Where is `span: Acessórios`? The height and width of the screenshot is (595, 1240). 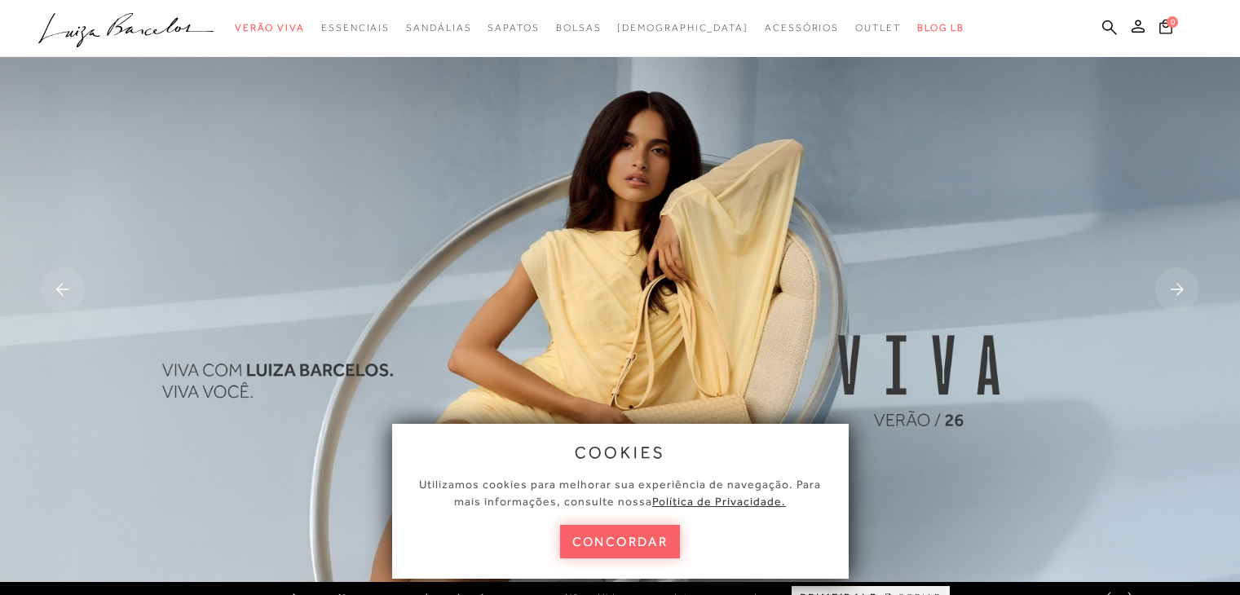
span: Acessórios is located at coordinates (801, 28).